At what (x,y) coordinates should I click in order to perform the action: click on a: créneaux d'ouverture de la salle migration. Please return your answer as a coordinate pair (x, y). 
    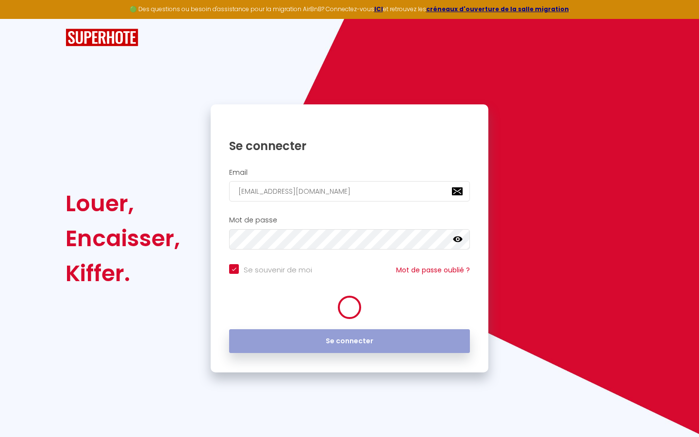
    Looking at the image, I should click on (498, 9).